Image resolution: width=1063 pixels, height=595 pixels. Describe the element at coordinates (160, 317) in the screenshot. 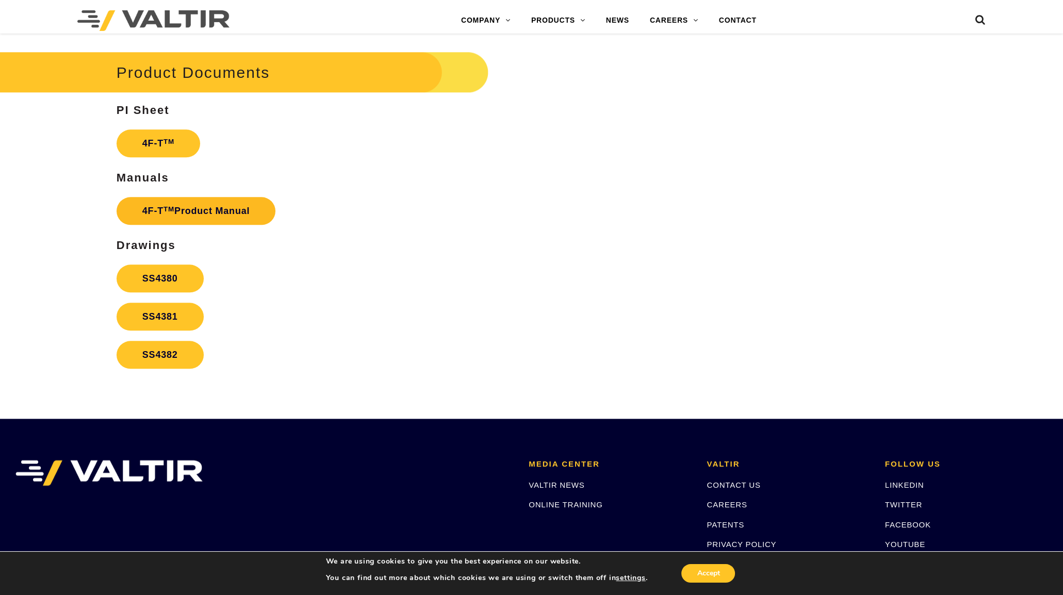

I see `a: SS4381` at that location.